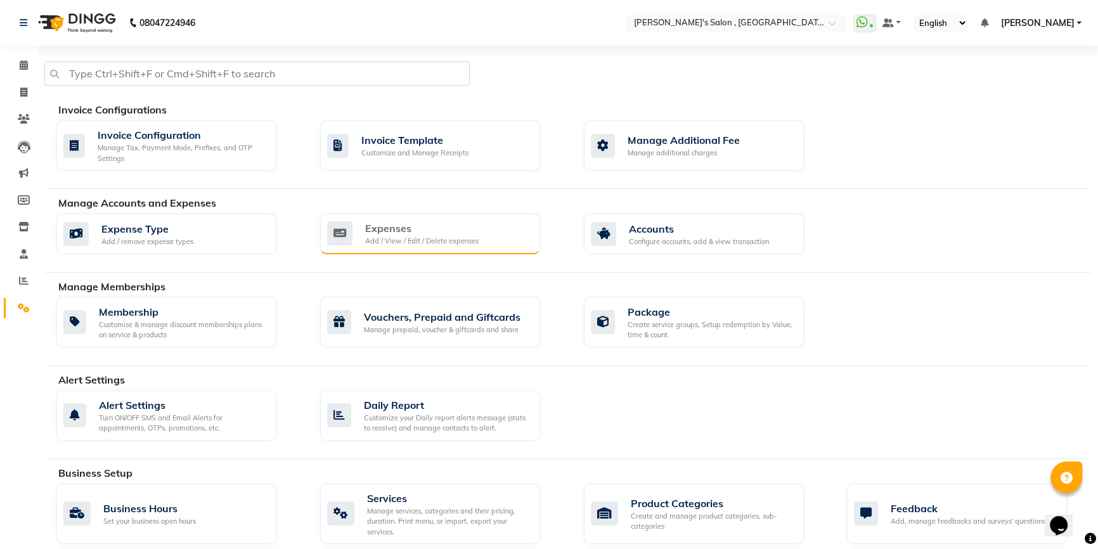 This screenshot has width=1098, height=549. What do you see at coordinates (706, 322) in the screenshot?
I see `a: PackageCreate service groups, Setup redemption by Value, time & count` at bounding box center [706, 322].